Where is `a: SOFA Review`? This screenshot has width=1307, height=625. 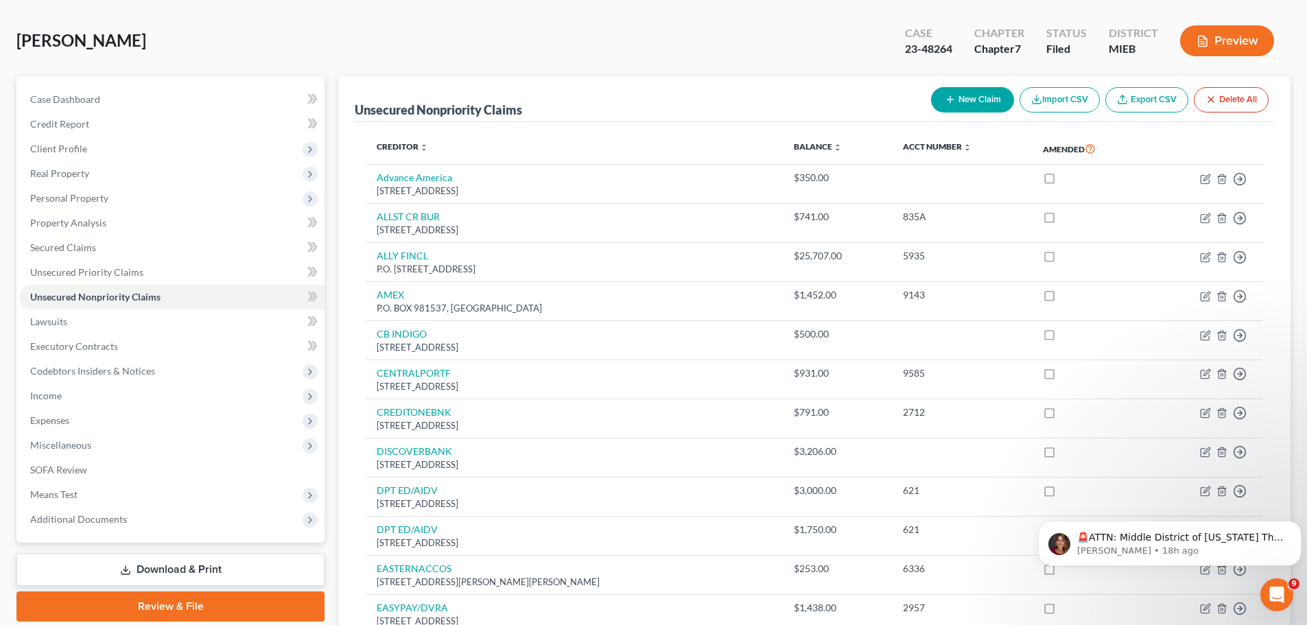
a: SOFA Review is located at coordinates (172, 470).